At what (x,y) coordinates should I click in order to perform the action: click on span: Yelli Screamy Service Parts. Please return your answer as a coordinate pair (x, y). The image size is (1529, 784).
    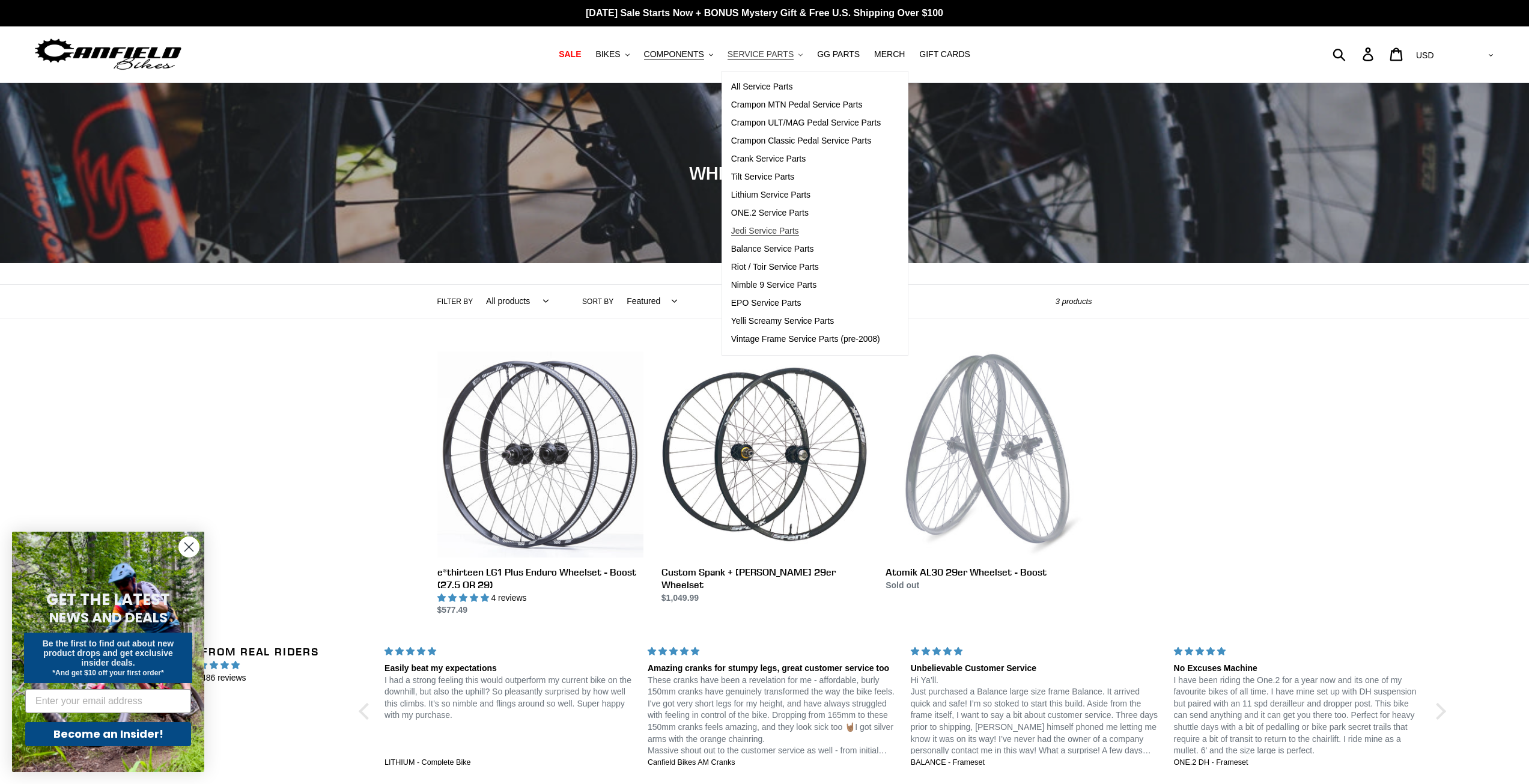
    Looking at the image, I should click on (782, 321).